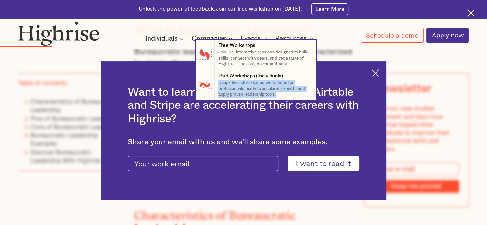  What do you see at coordinates (256, 55) in the screenshot?
I see `a: Free WorkshopsJoin live, interactive sessions designed to build skills, connect with peers, and g...` at bounding box center [256, 55].